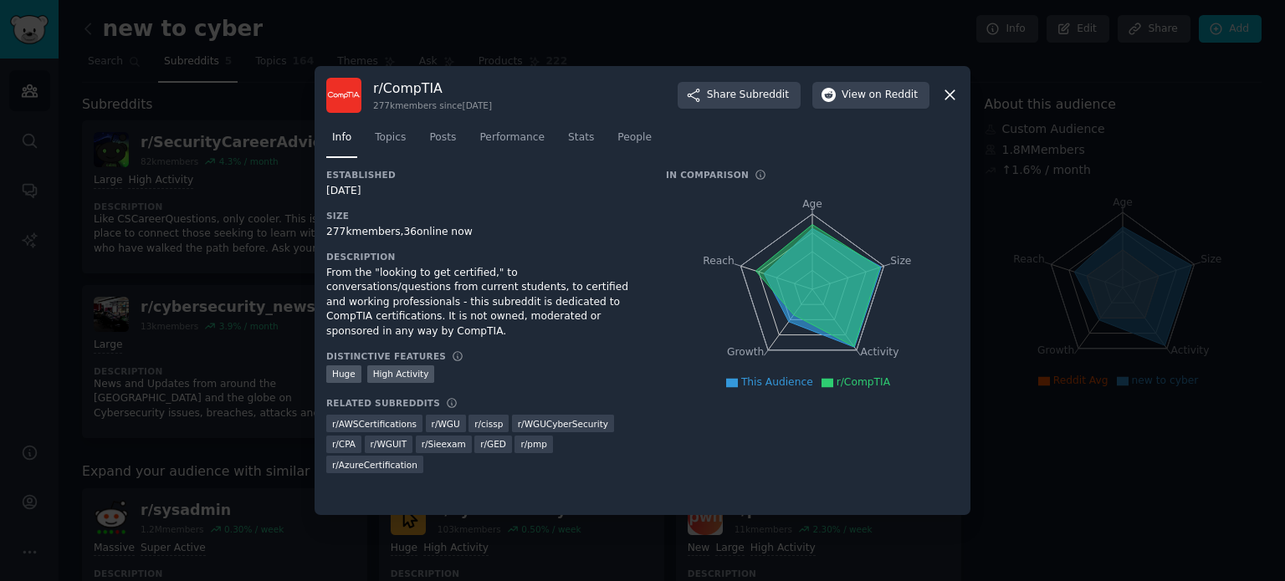 Image resolution: width=1285 pixels, height=581 pixels. I want to click on span: Stats, so click(580, 138).